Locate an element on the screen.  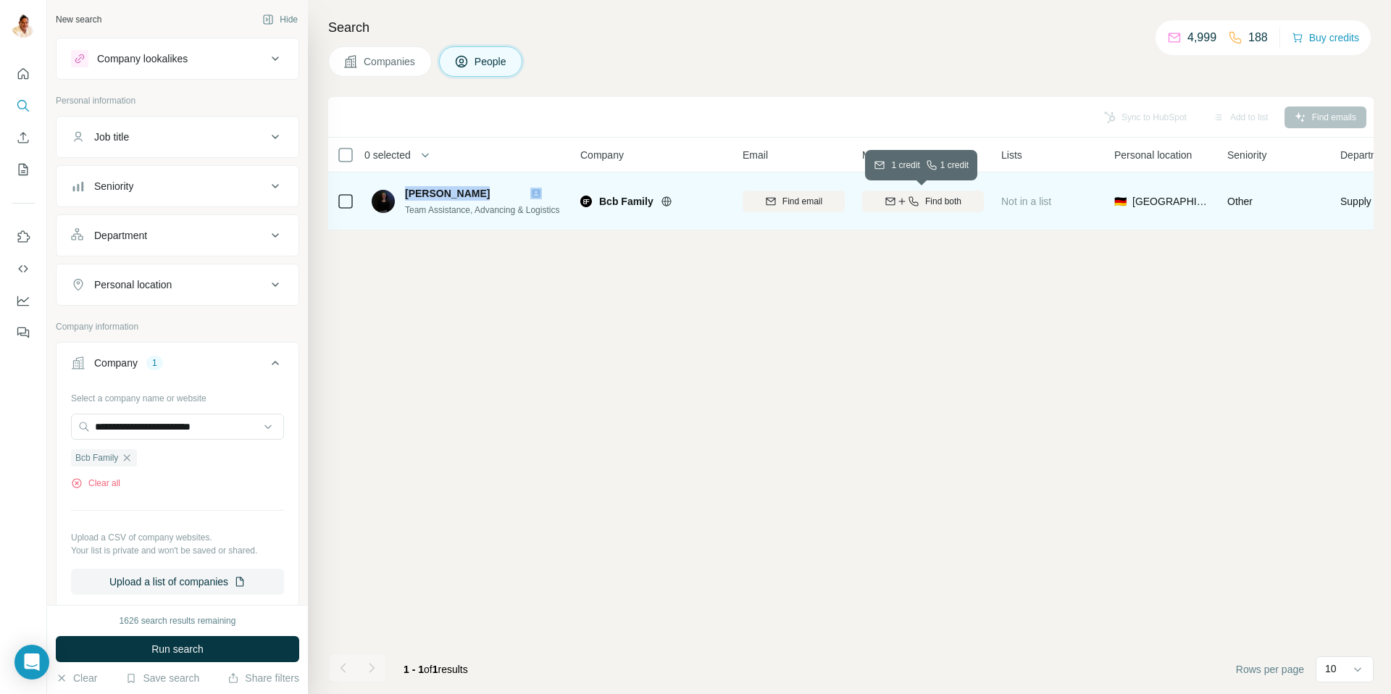
button: Company lookalikes is located at coordinates (178, 59).